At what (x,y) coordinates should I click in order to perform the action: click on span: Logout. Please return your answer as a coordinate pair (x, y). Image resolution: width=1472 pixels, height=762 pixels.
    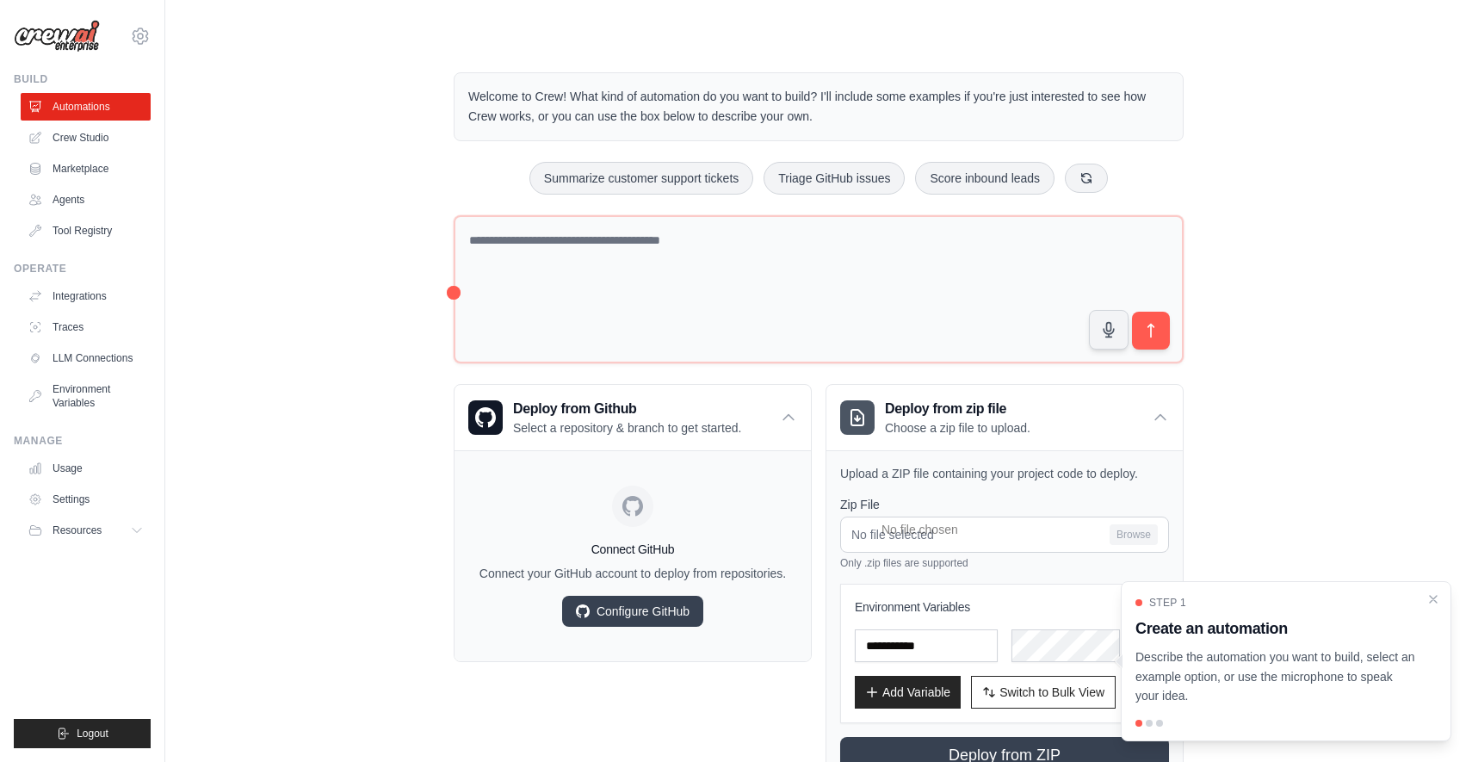
    Looking at the image, I should click on (92, 733).